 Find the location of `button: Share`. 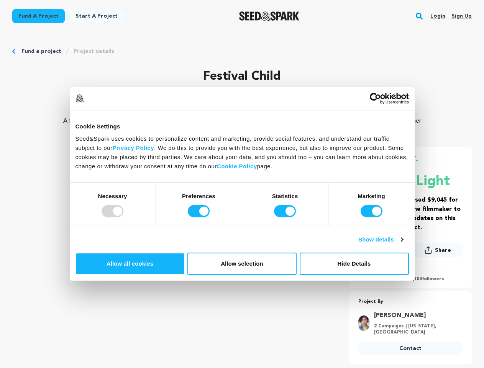

button: Share is located at coordinates (438, 250).